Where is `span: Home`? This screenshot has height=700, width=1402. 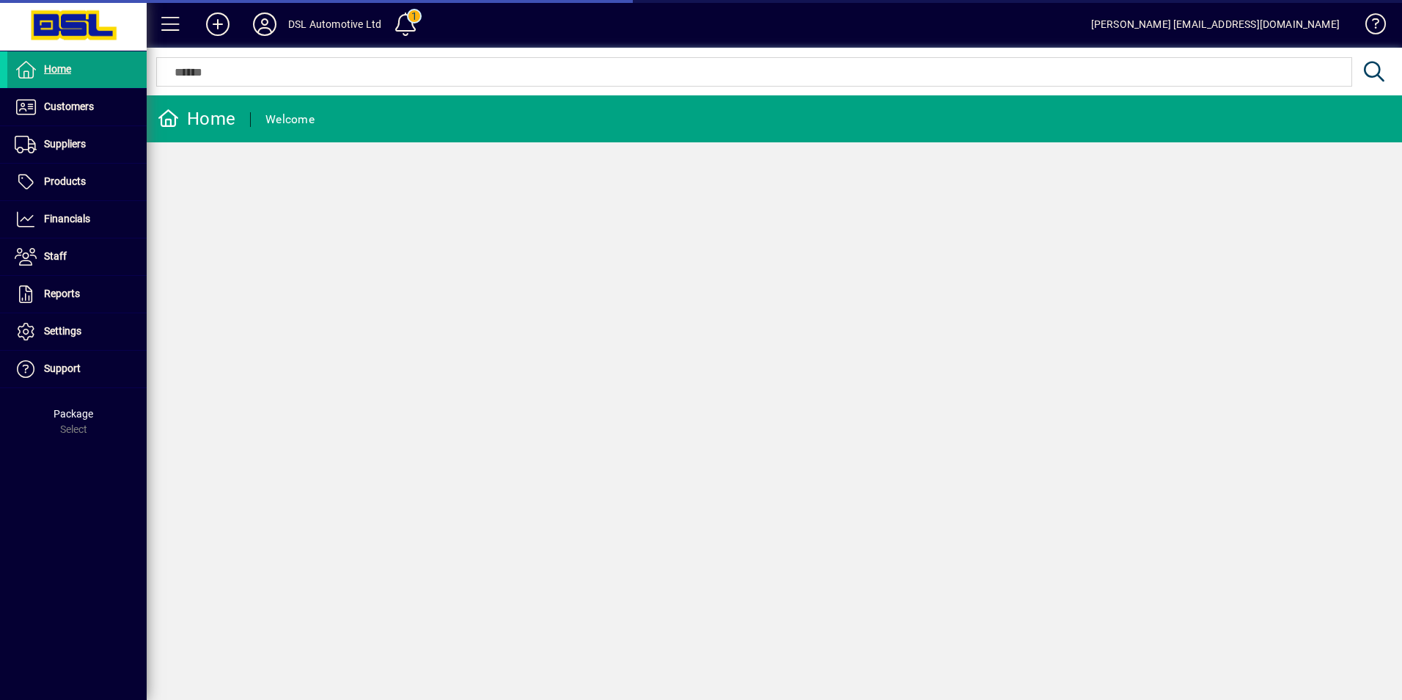 span: Home is located at coordinates (57, 69).